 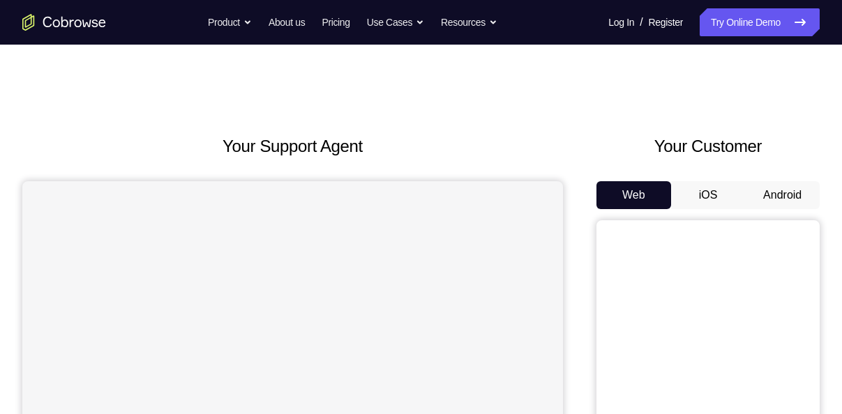 I want to click on a: Log In, so click(x=621, y=22).